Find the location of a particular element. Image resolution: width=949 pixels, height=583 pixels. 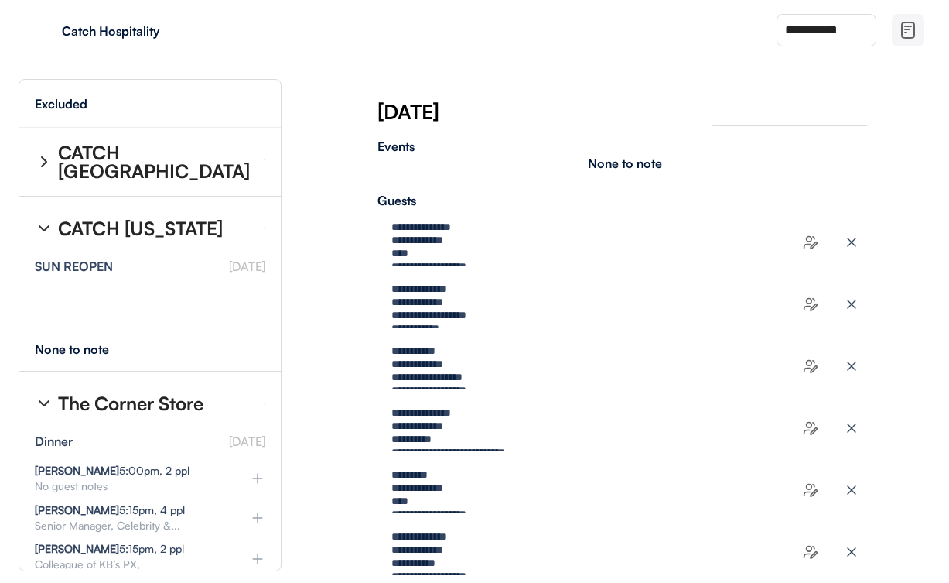

div: Excluded is located at coordinates (61, 104).